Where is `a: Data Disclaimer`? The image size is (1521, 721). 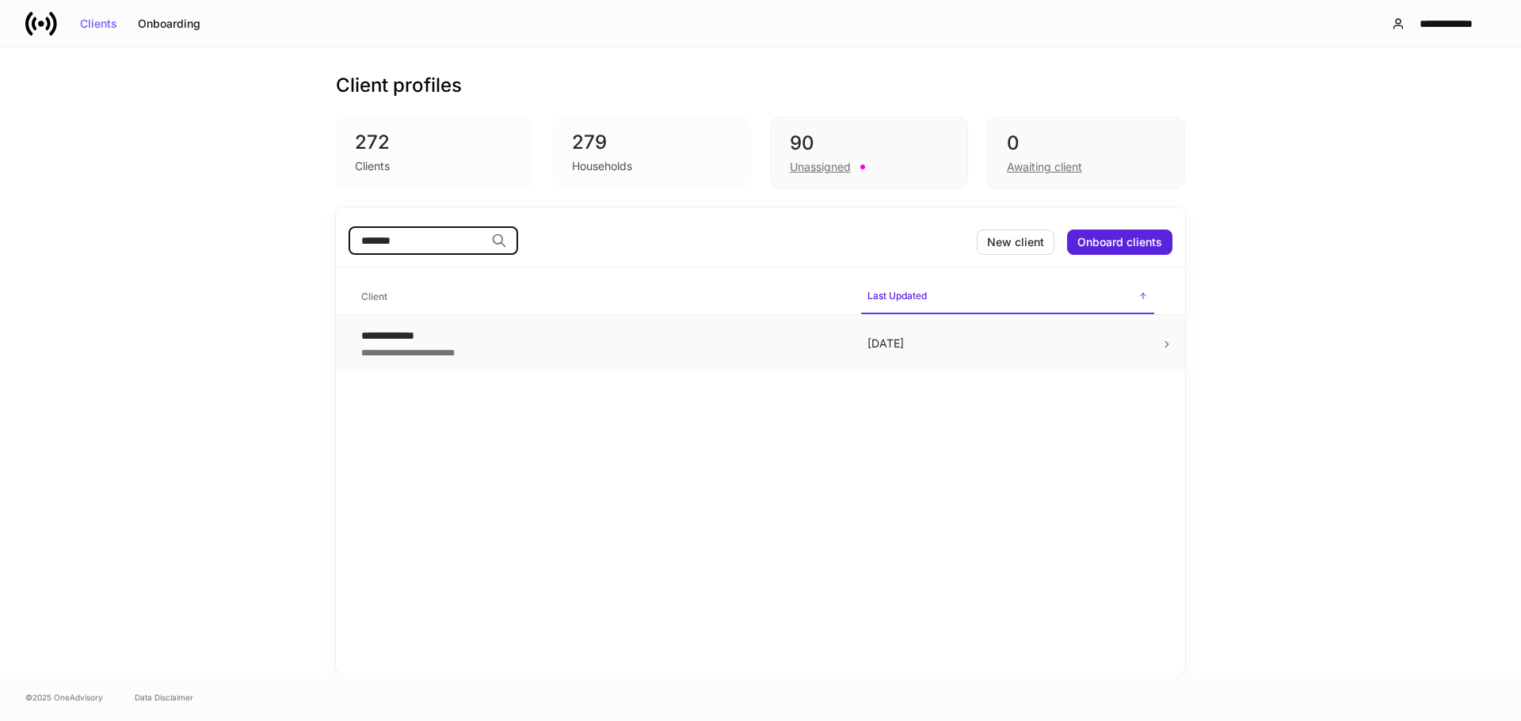
a: Data Disclaimer is located at coordinates (164, 698).